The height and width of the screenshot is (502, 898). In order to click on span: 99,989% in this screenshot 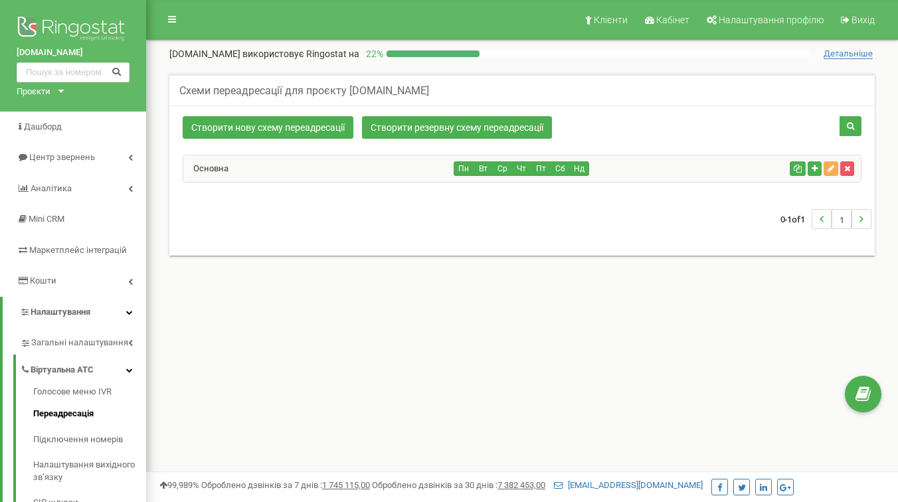, I will do `click(179, 485)`.